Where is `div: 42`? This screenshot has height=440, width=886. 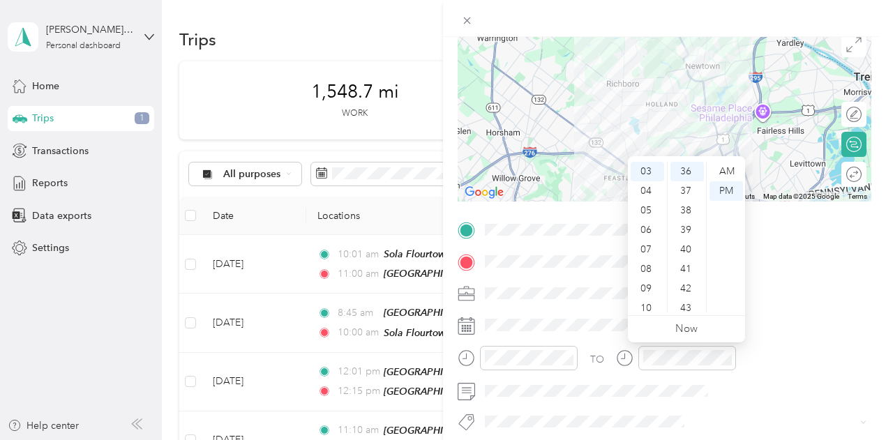 div: 42 is located at coordinates (687, 289).